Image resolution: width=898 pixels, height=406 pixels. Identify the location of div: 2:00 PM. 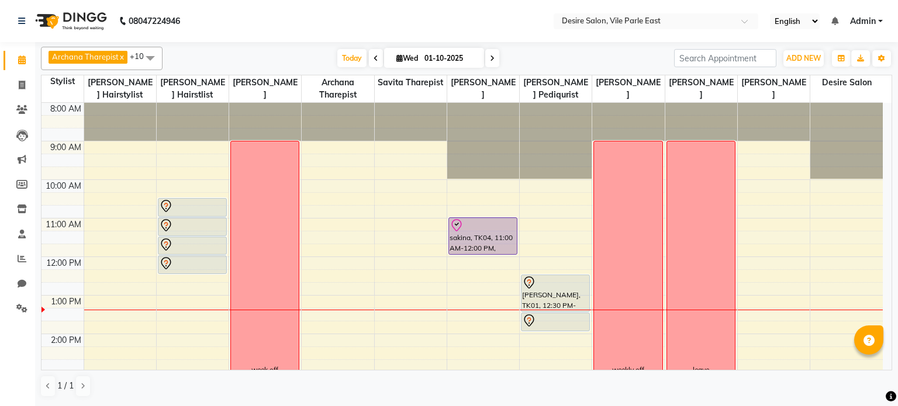
(66, 340).